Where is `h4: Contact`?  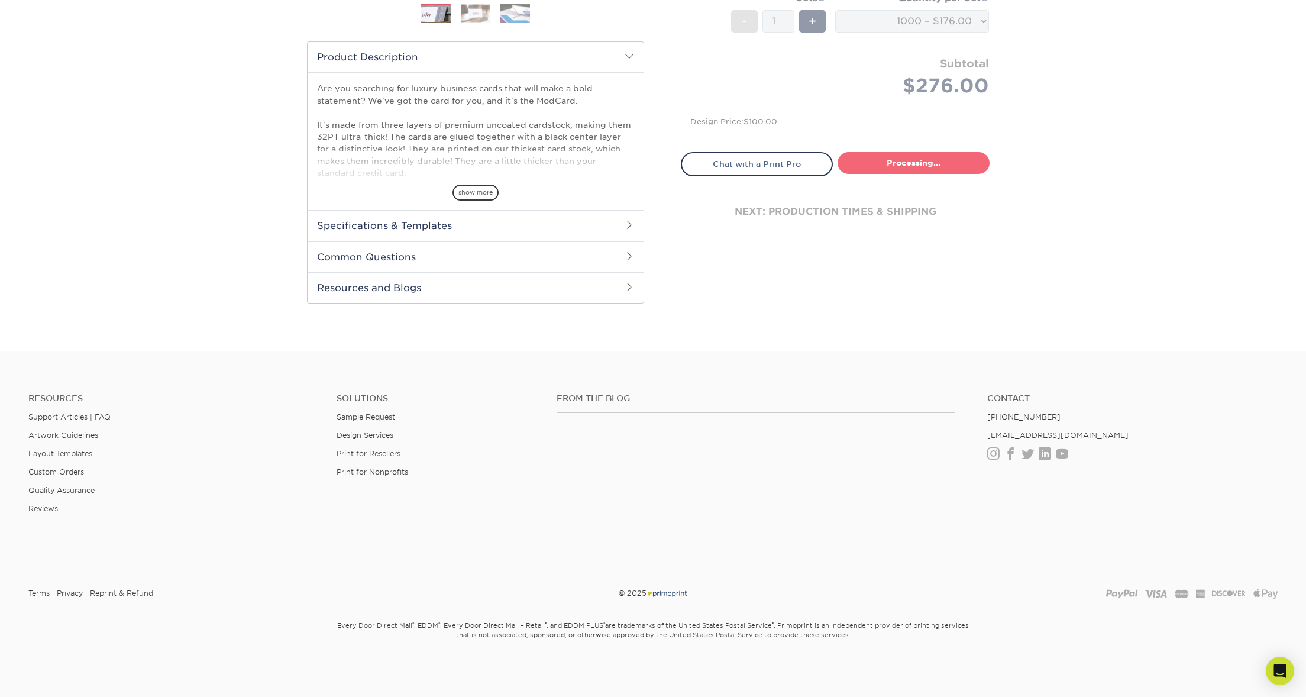
h4: Contact is located at coordinates (1132, 398).